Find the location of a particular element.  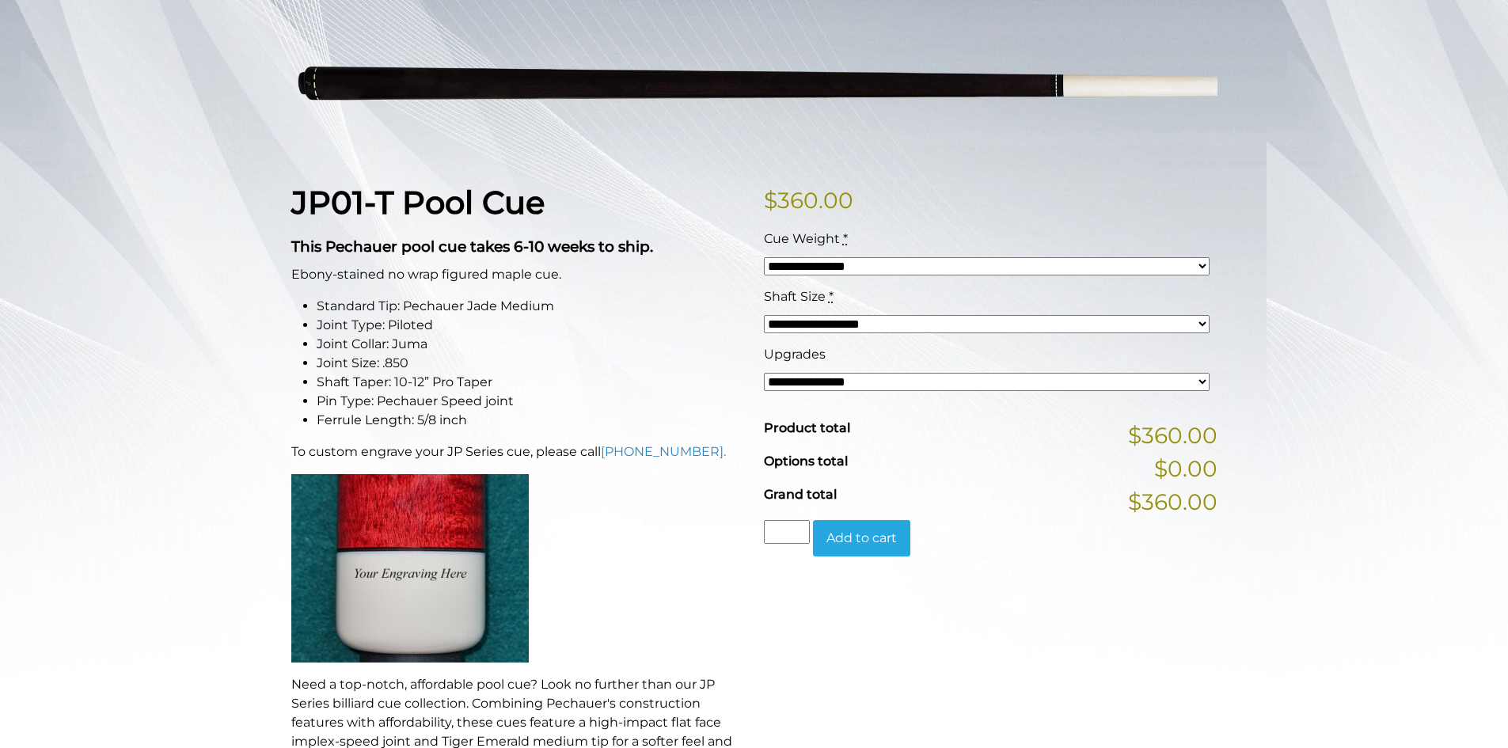

span: $0.00 is located at coordinates (1186, 469).